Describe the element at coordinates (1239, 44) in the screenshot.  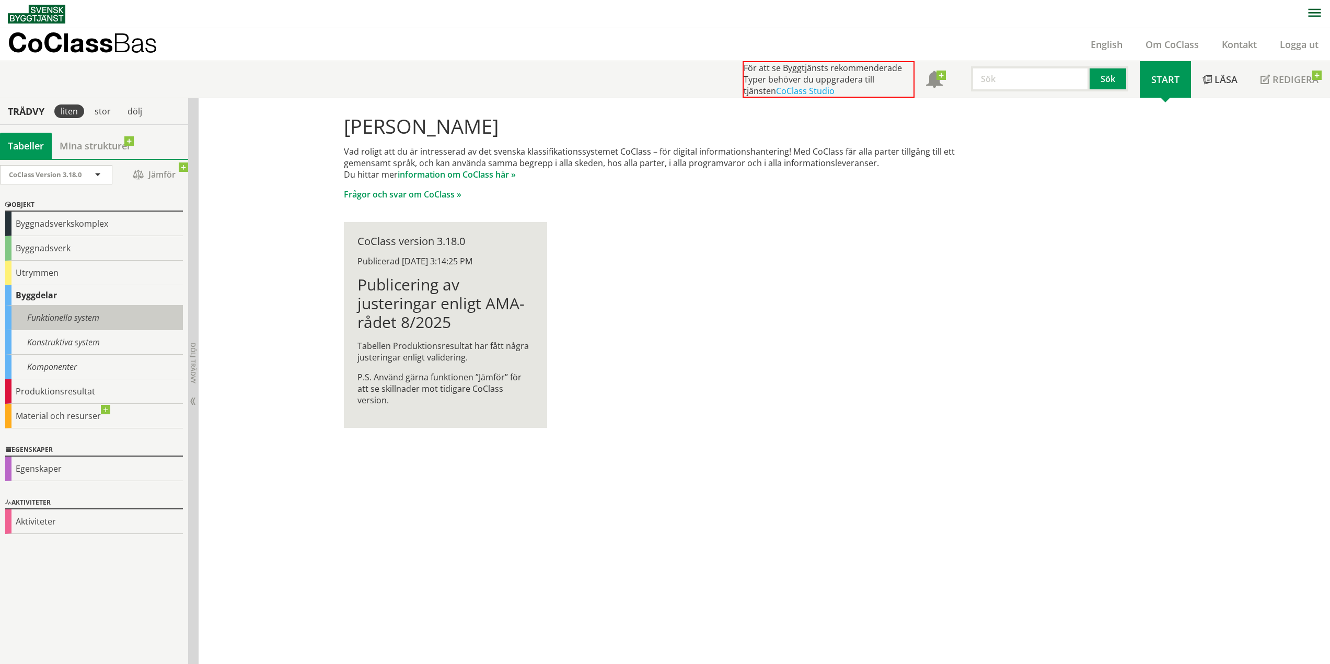
I see `a: Kontakt` at that location.